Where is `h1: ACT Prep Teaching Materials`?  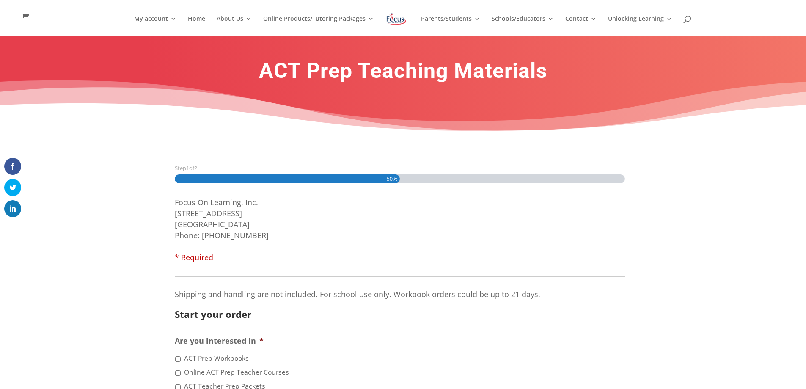
h1: ACT Prep Teaching Materials is located at coordinates (403, 73).